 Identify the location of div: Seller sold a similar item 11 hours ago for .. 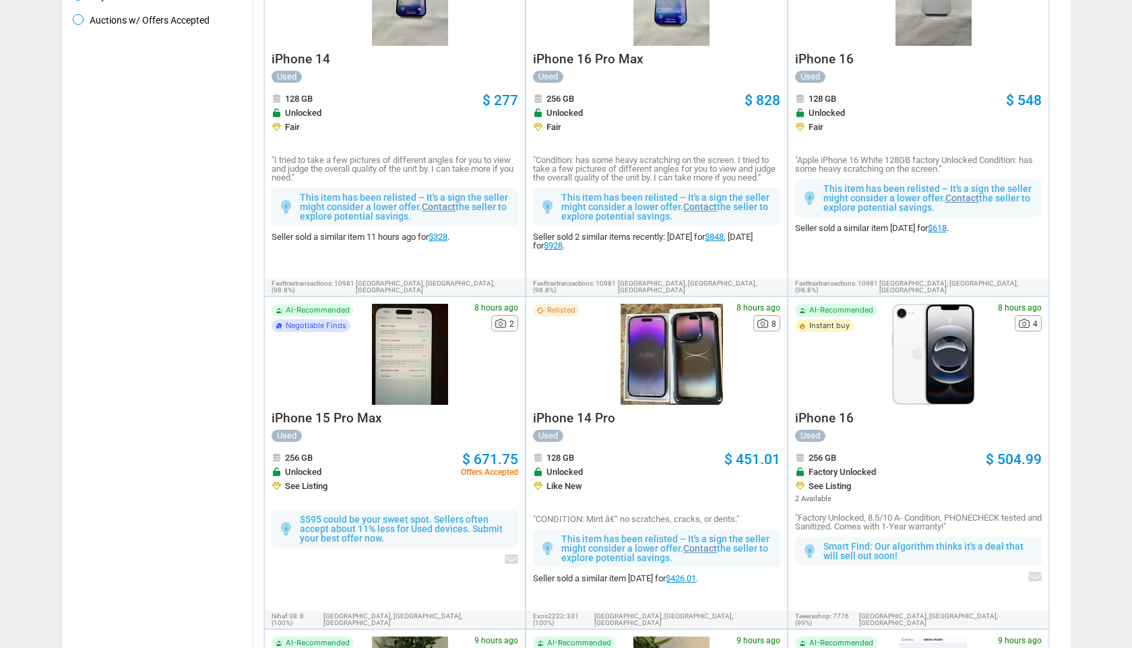
(395, 237).